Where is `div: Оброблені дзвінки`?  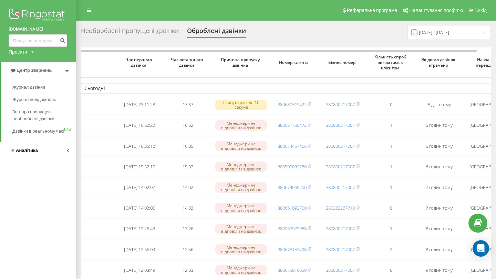
div: Оброблені дзвінки is located at coordinates (216, 32).